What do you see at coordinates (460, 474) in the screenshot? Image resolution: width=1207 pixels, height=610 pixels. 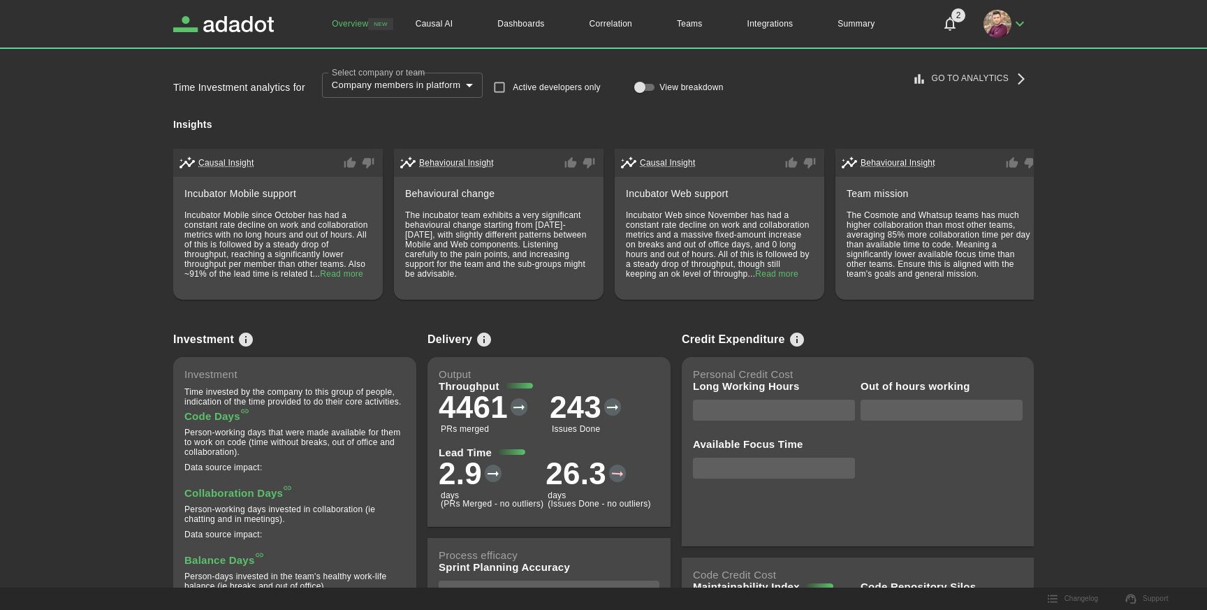 I see `p: 2.9` at bounding box center [460, 474].